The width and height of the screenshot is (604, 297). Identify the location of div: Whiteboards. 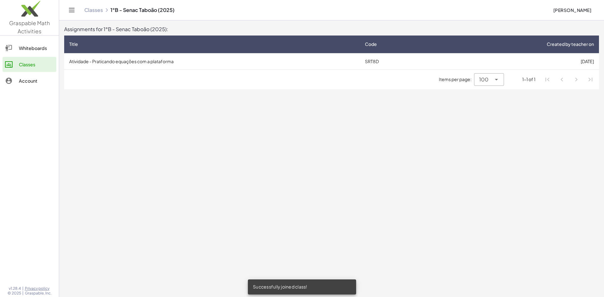
(36, 48).